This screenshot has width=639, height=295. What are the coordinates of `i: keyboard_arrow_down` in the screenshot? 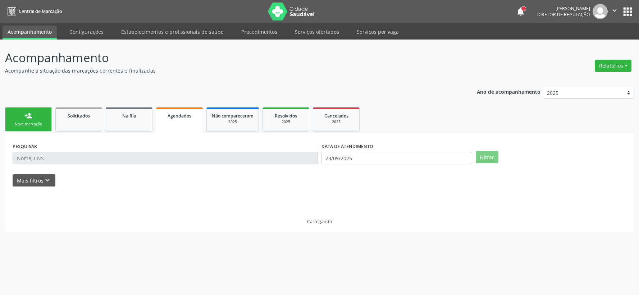 It's located at (47, 181).